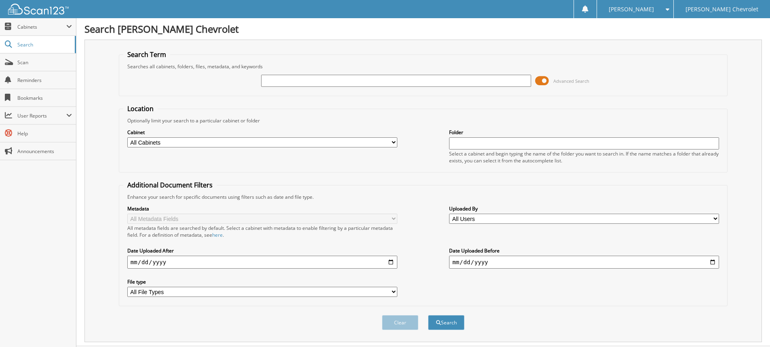 The height and width of the screenshot is (347, 770). What do you see at coordinates (217, 235) in the screenshot?
I see `a: here` at bounding box center [217, 235].